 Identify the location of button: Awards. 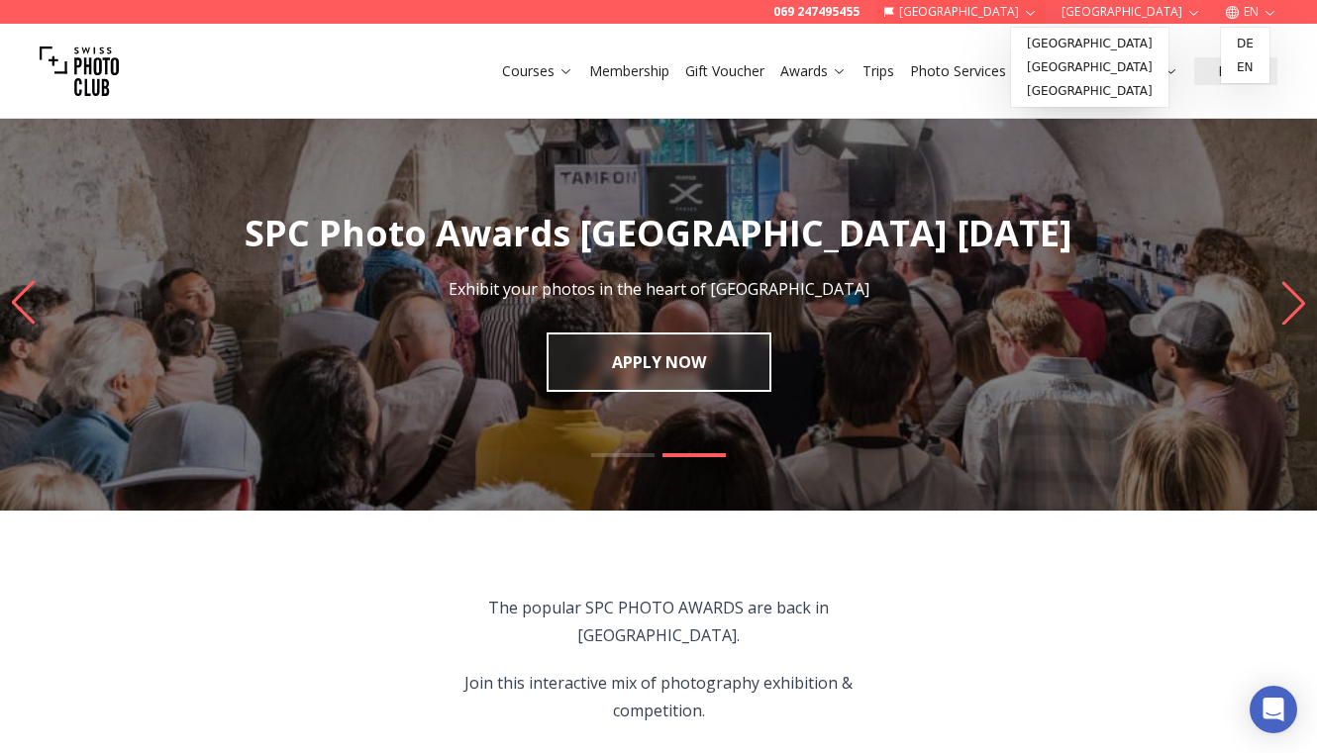
(813, 71).